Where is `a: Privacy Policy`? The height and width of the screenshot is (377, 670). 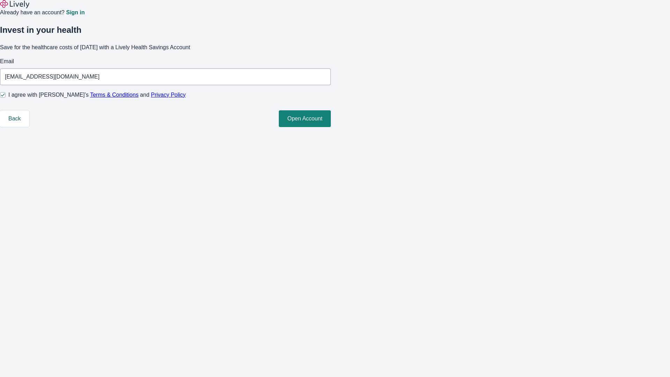
a: Privacy Policy is located at coordinates (169, 95).